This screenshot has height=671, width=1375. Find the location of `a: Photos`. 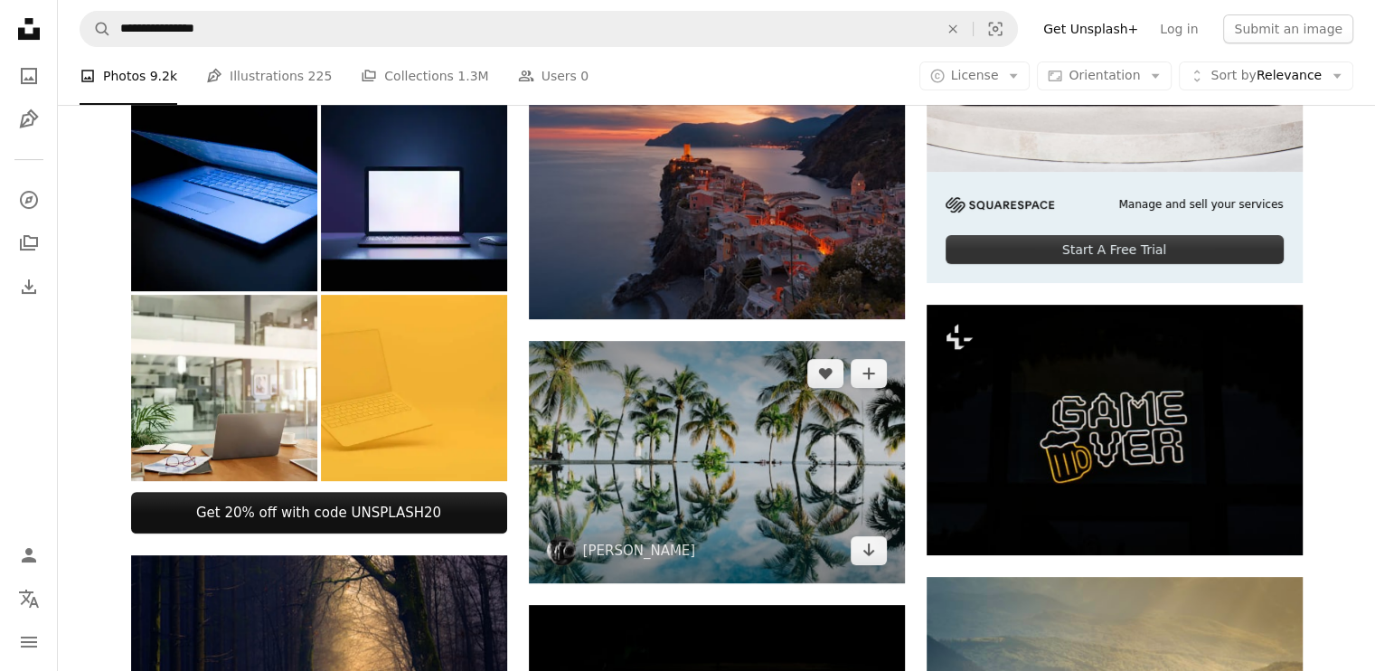

a: Photos is located at coordinates (29, 76).